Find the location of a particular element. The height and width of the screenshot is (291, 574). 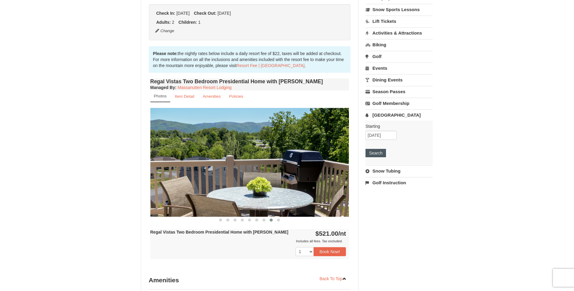

span: 2 is located at coordinates (173, 22).